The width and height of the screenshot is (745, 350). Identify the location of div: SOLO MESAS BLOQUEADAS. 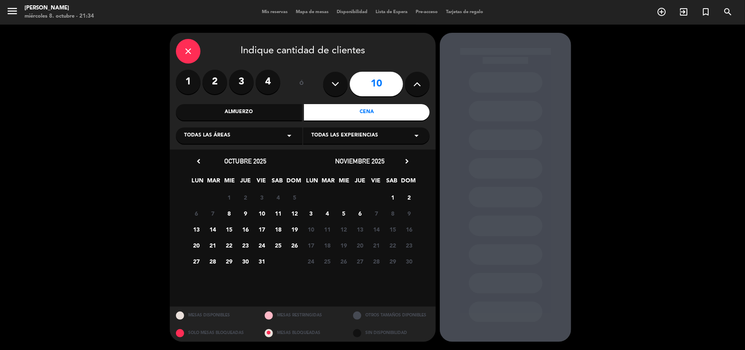
(214, 332).